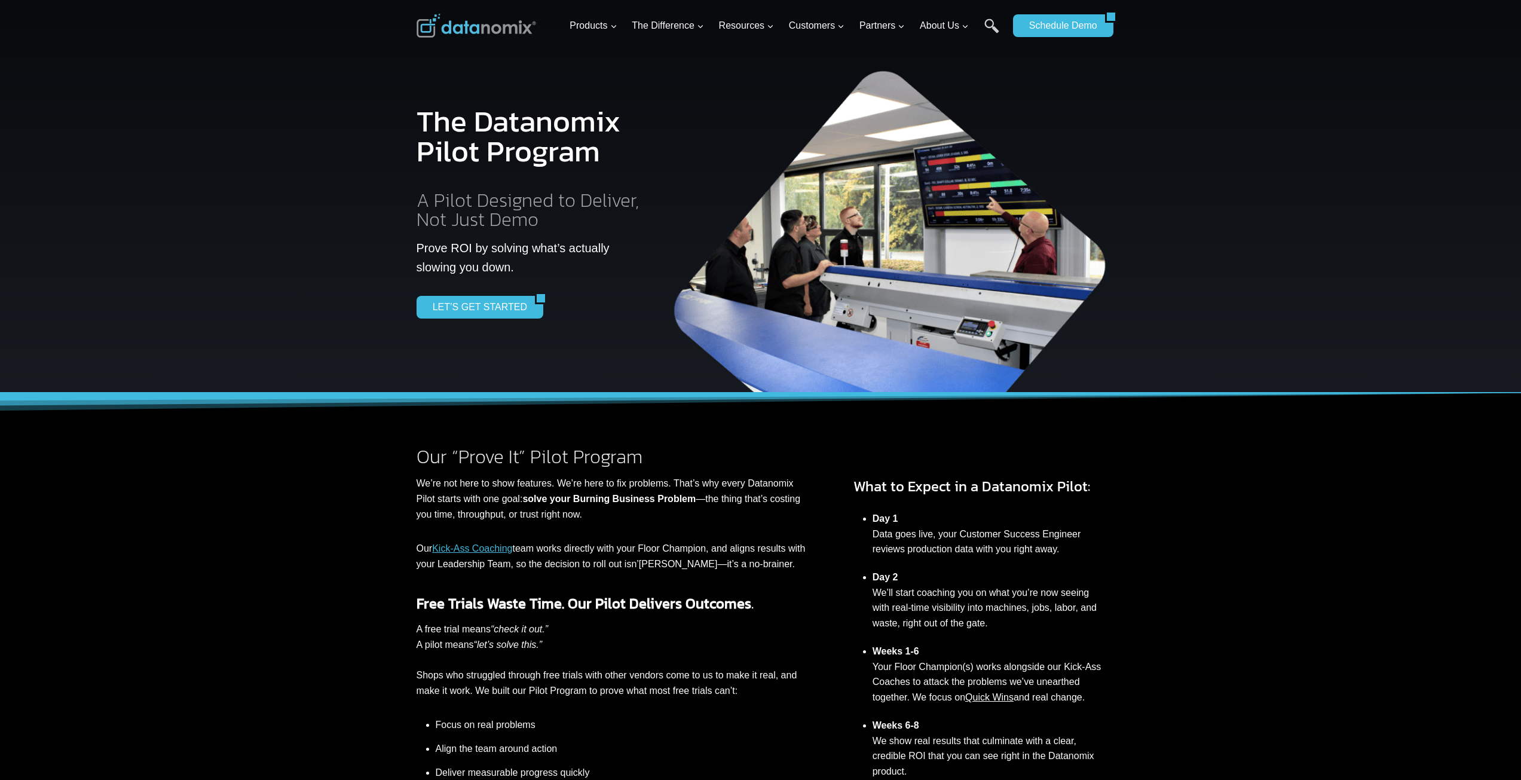  What do you see at coordinates (989, 534) in the screenshot?
I see `li: Data goes live, your Customer Success Engineer reviews production data with you right away.` at bounding box center [989, 534].